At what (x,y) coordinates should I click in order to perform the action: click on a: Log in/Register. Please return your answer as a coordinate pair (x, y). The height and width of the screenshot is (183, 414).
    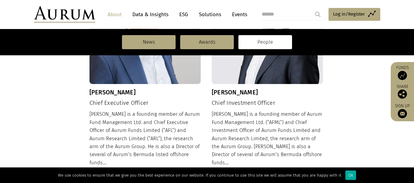
    Looking at the image, I should click on (354, 14).